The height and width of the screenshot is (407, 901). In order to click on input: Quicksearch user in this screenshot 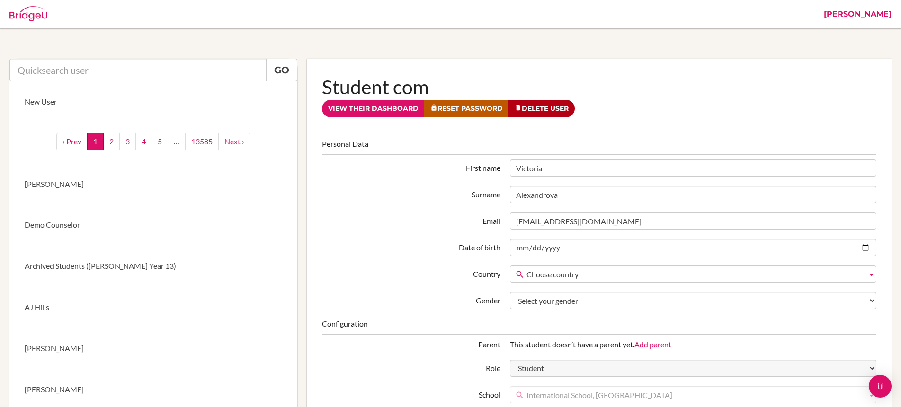, I will do `click(138, 70)`.